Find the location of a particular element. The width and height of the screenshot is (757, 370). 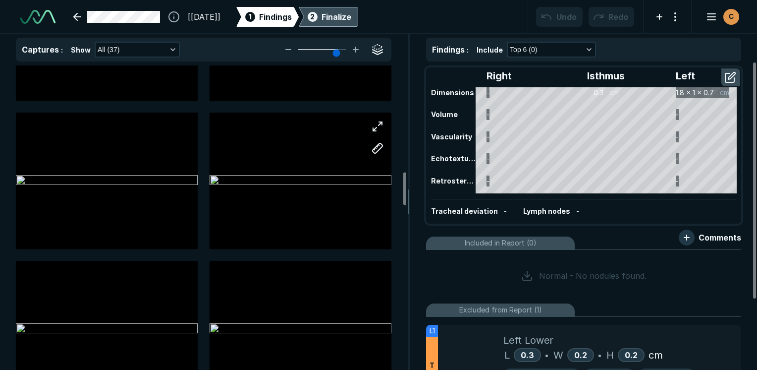

span: Include is located at coordinates (490, 50).